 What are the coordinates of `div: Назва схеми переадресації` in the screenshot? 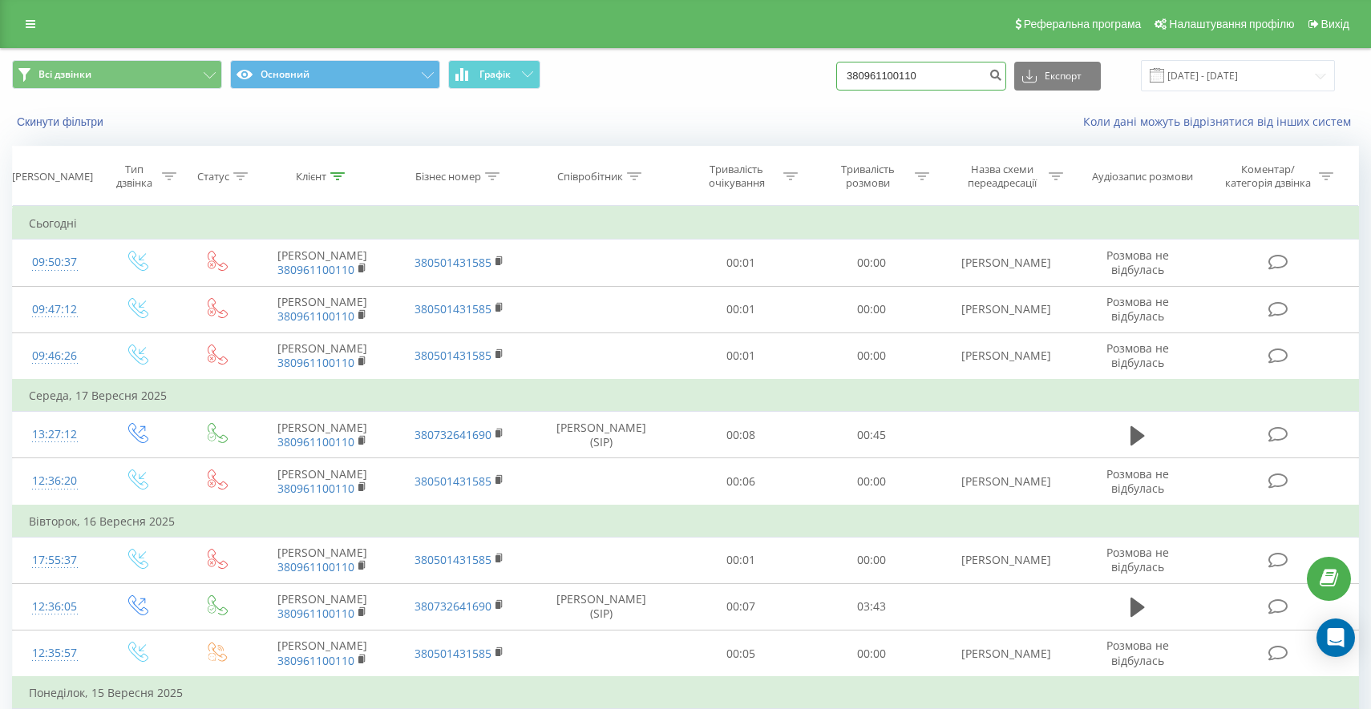 It's located at (1001, 176).